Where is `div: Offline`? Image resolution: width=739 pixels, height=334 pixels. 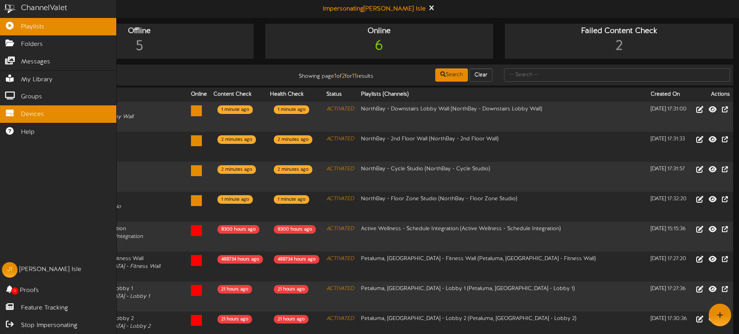 div: Offline is located at coordinates (139, 31).